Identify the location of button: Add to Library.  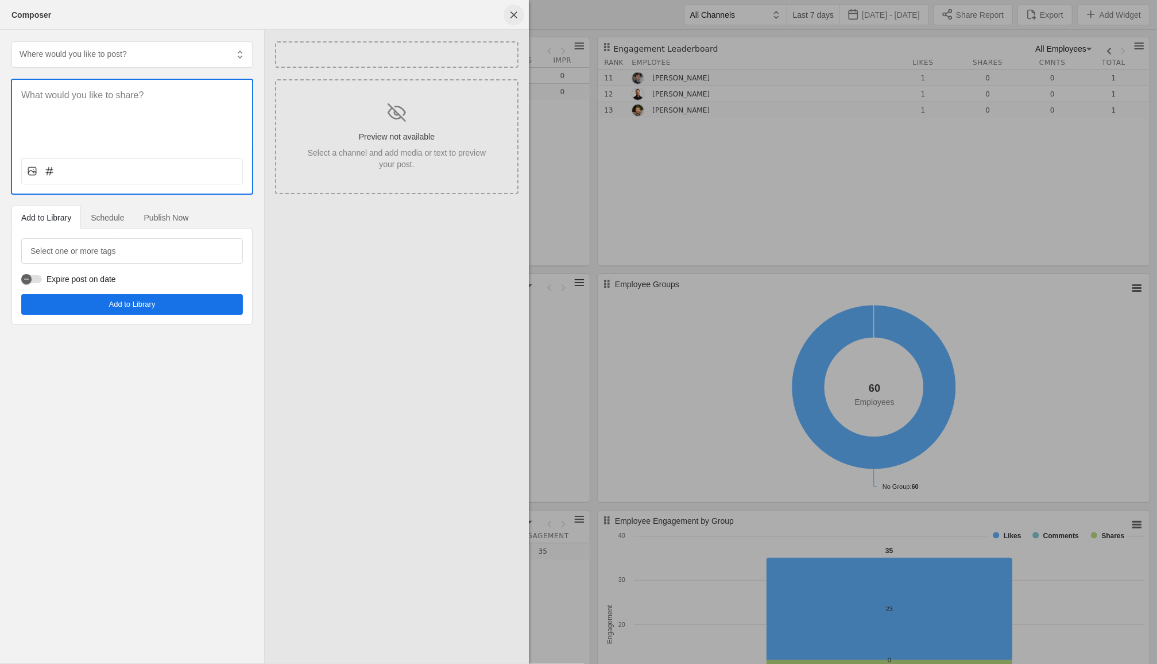
(132, 304).